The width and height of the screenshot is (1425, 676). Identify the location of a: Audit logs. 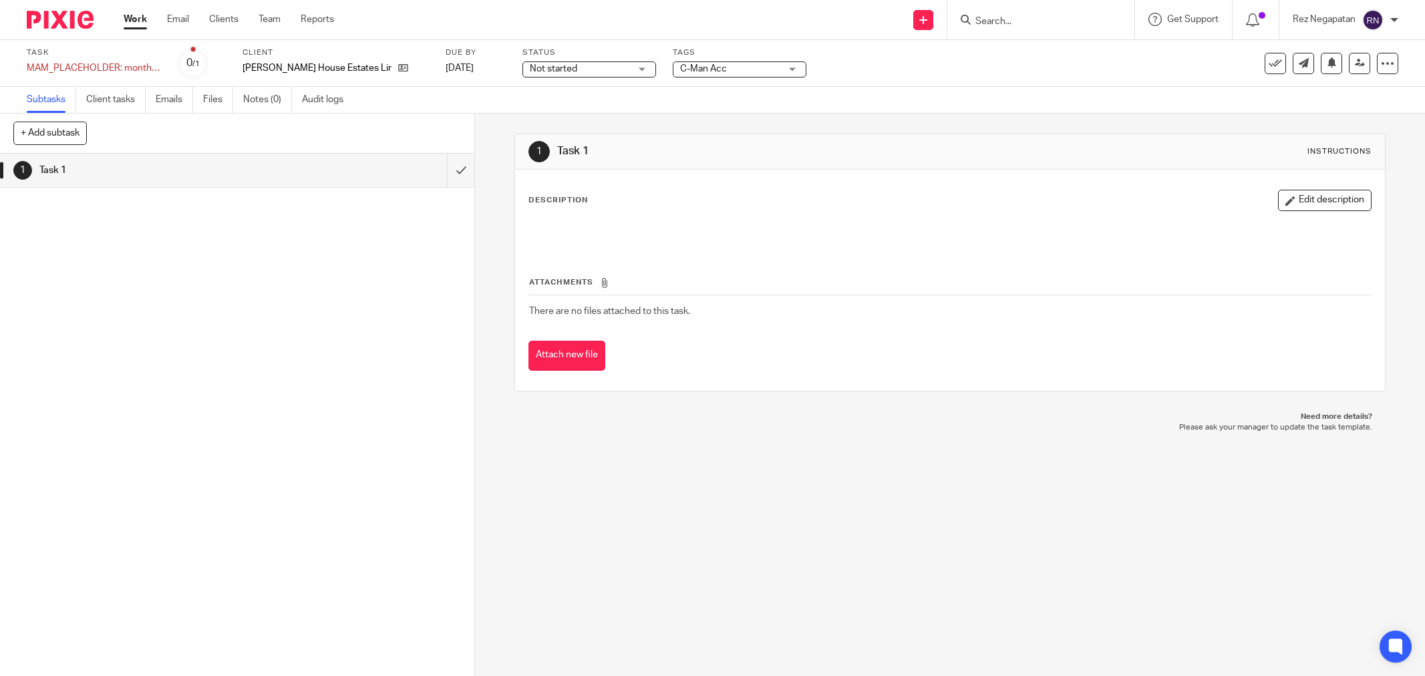
(327, 100).